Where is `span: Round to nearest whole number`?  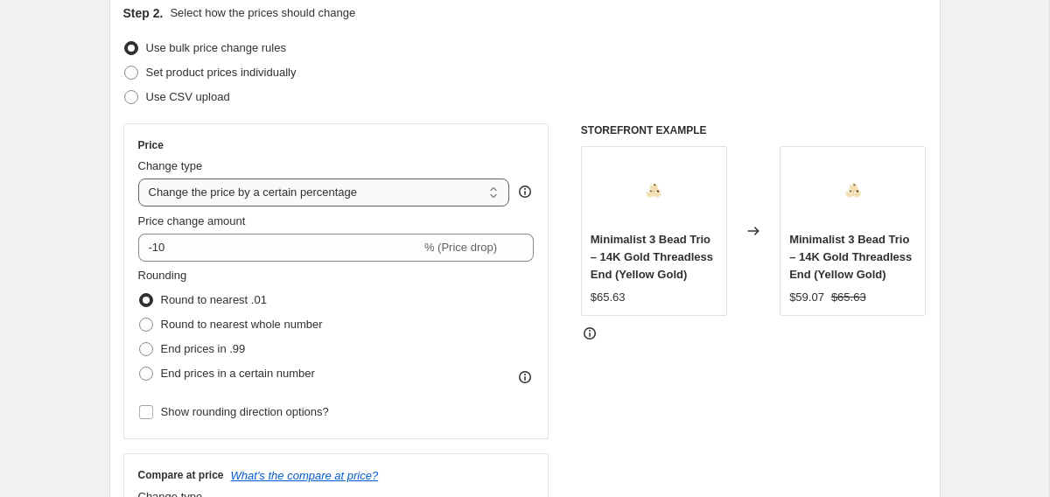
span: Round to nearest whole number is located at coordinates (242, 324).